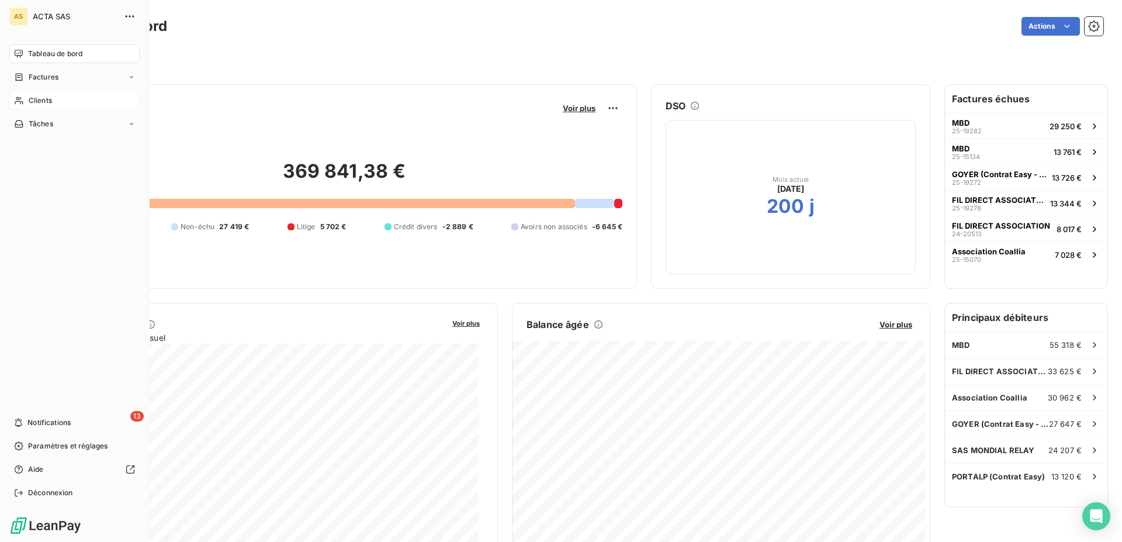  Describe the element at coordinates (998, 476) in the screenshot. I see `span: PORTALP (Contrat Easy)` at that location.